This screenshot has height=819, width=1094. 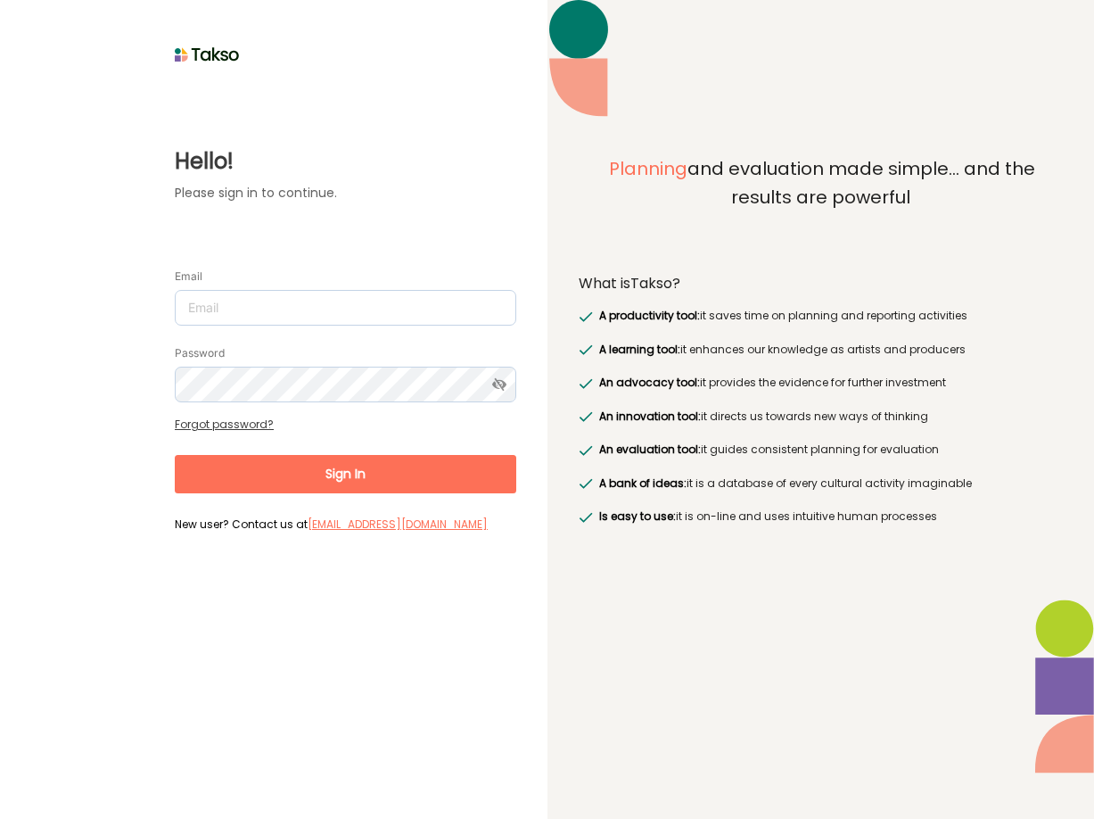 I want to click on label: it directs us towards new ways of thinking, so click(x=762, y=417).